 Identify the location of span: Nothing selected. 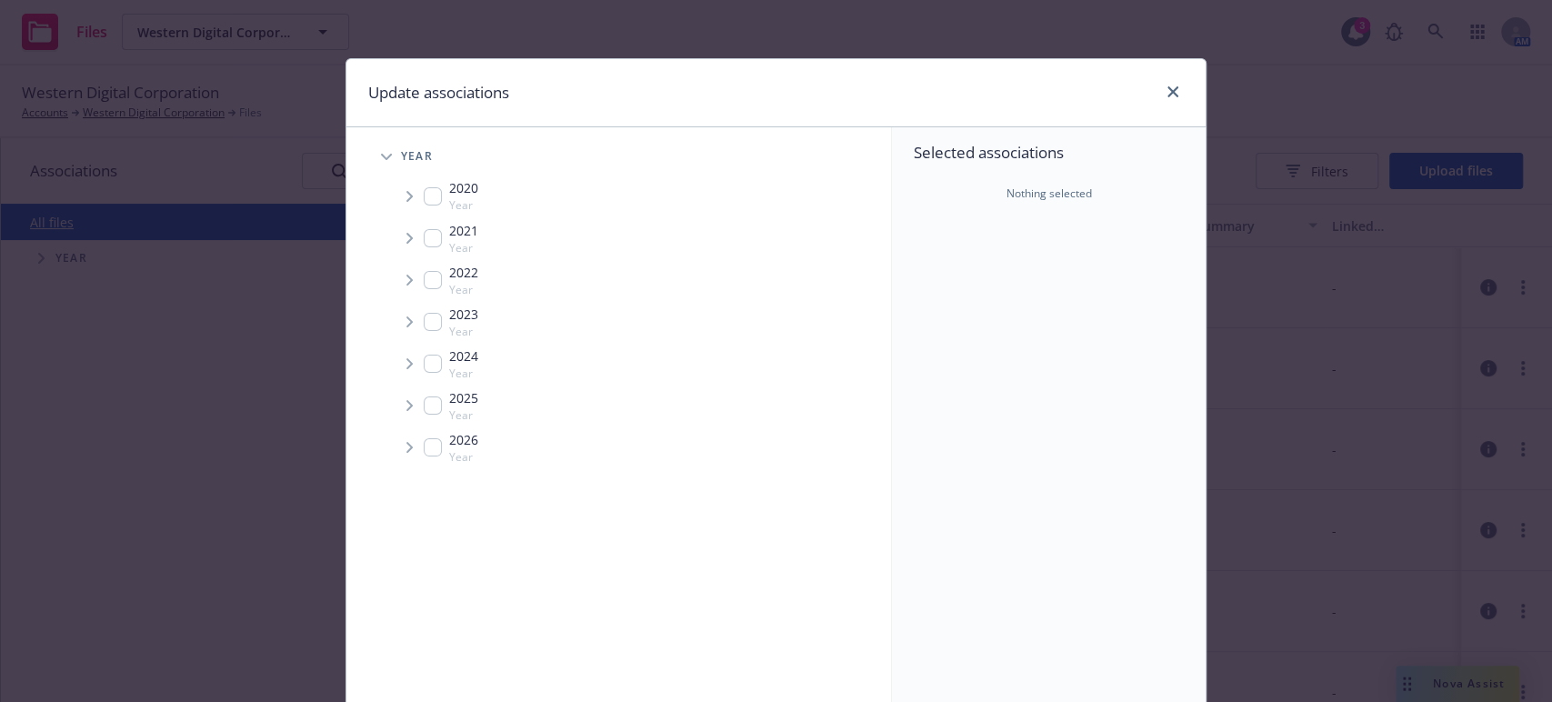
(1049, 194).